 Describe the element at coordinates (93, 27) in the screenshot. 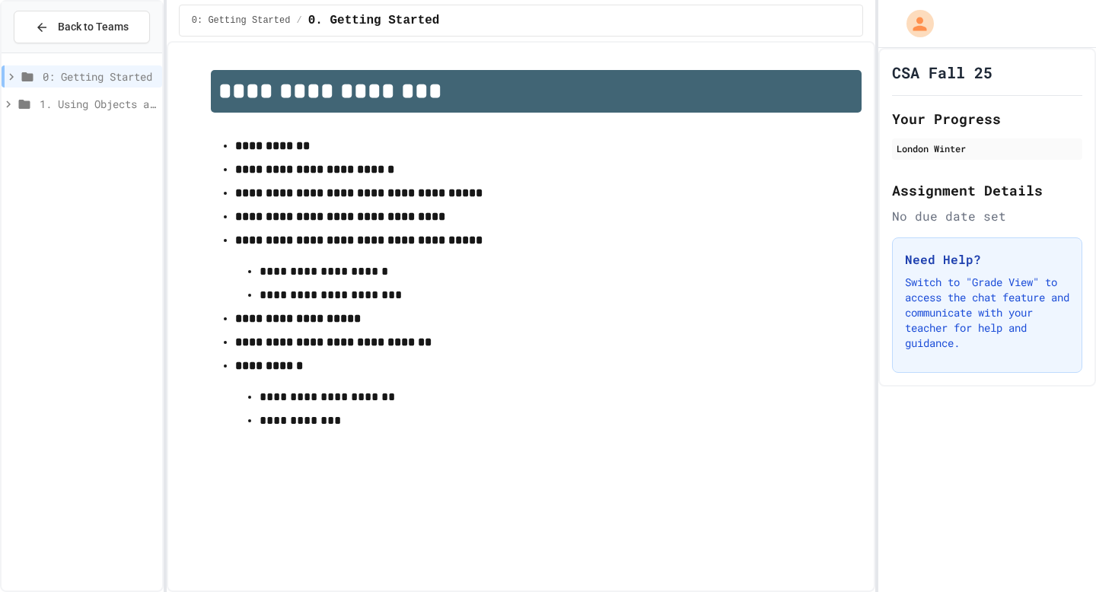

I see `span: Back to Teams` at that location.